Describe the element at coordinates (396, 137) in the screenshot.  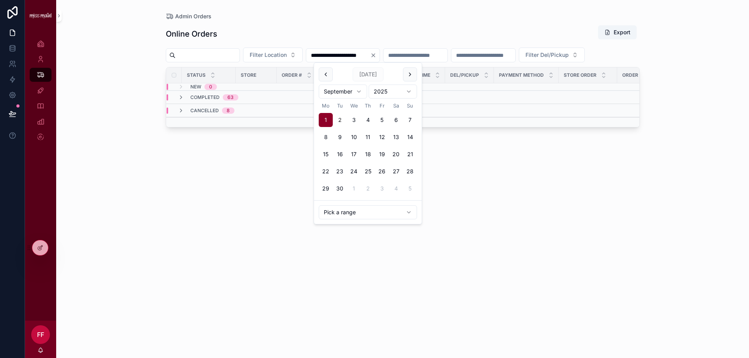
I see `button: Saturday, 13 September 2025` at that location.